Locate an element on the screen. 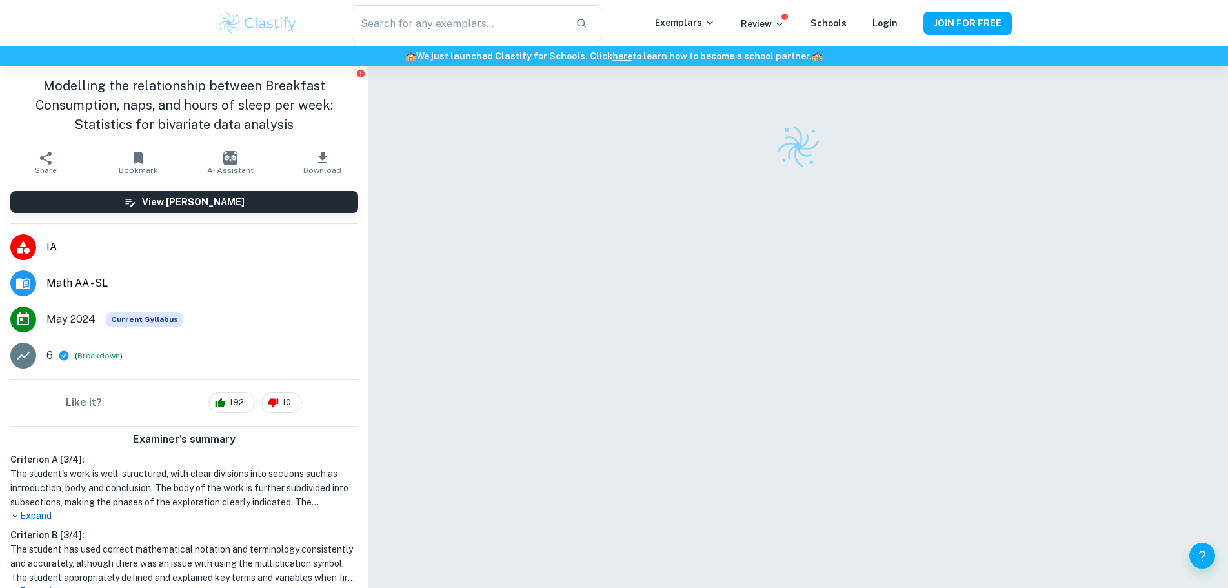 The width and height of the screenshot is (1228, 588). span: Download is located at coordinates (322, 170).